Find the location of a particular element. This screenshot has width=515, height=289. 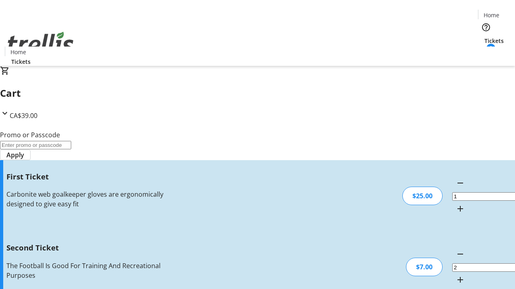

h3: First Ticket is located at coordinates (94, 177).